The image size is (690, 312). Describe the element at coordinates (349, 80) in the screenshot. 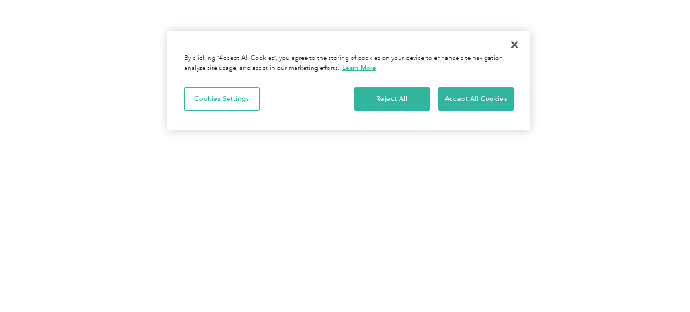

I see `div: Privacy` at that location.